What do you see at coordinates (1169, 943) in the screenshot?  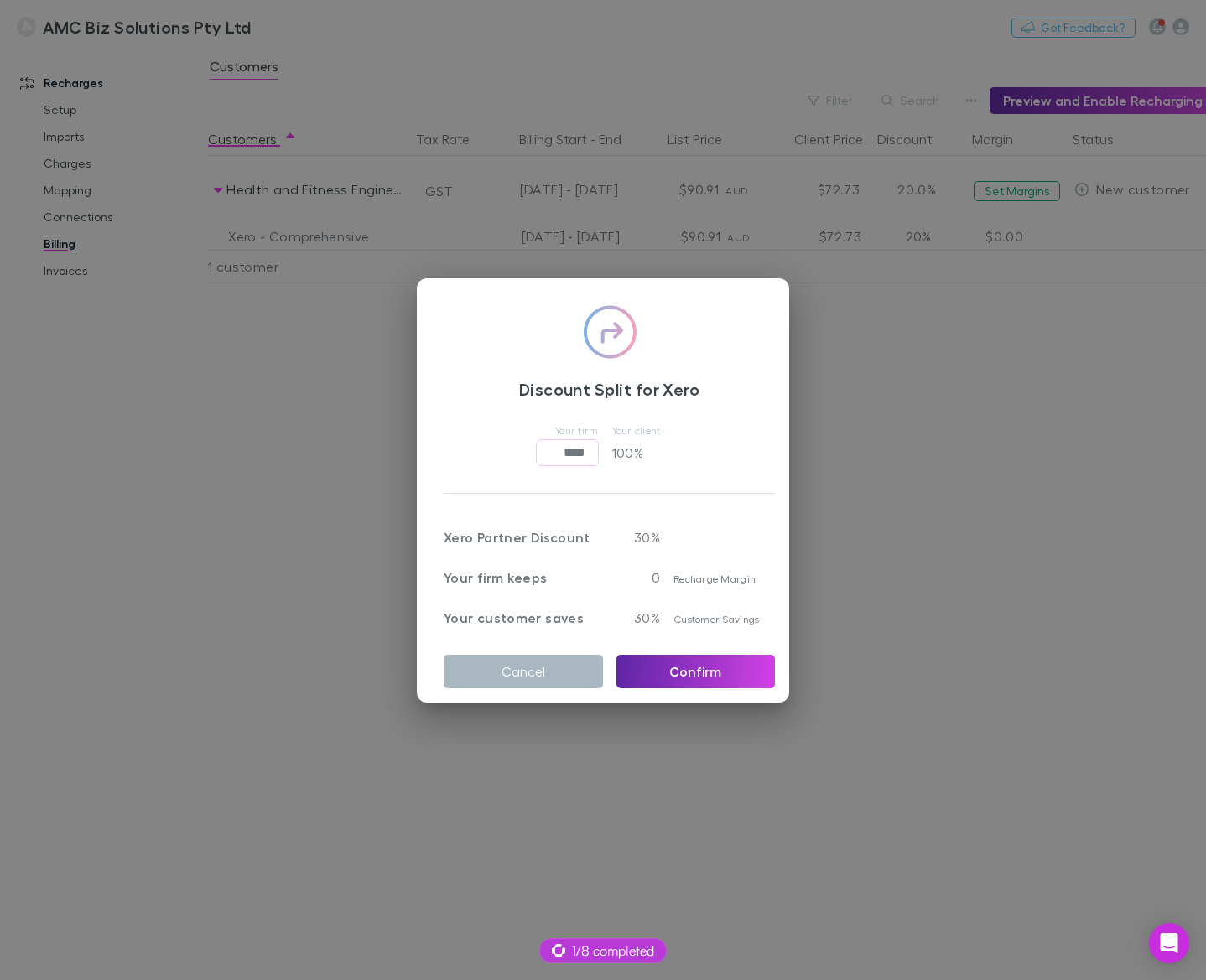 I see `div: Open Intercom Messenger` at bounding box center [1169, 943].